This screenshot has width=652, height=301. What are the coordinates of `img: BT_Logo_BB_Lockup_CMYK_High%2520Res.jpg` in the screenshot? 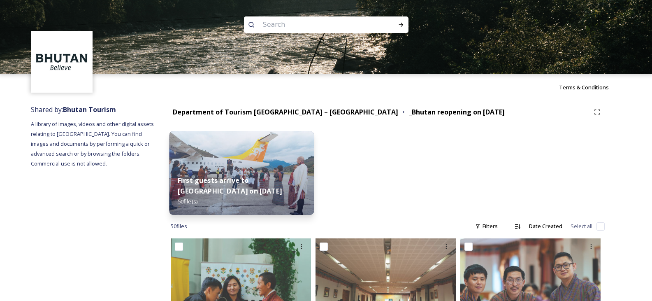 It's located at (62, 62).